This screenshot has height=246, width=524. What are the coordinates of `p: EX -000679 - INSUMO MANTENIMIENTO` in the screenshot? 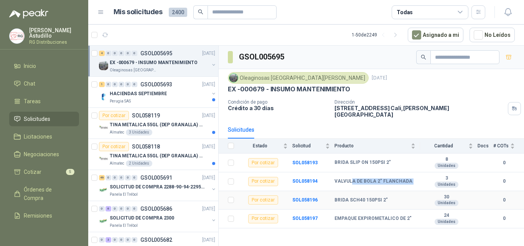 It's located at (289, 89).